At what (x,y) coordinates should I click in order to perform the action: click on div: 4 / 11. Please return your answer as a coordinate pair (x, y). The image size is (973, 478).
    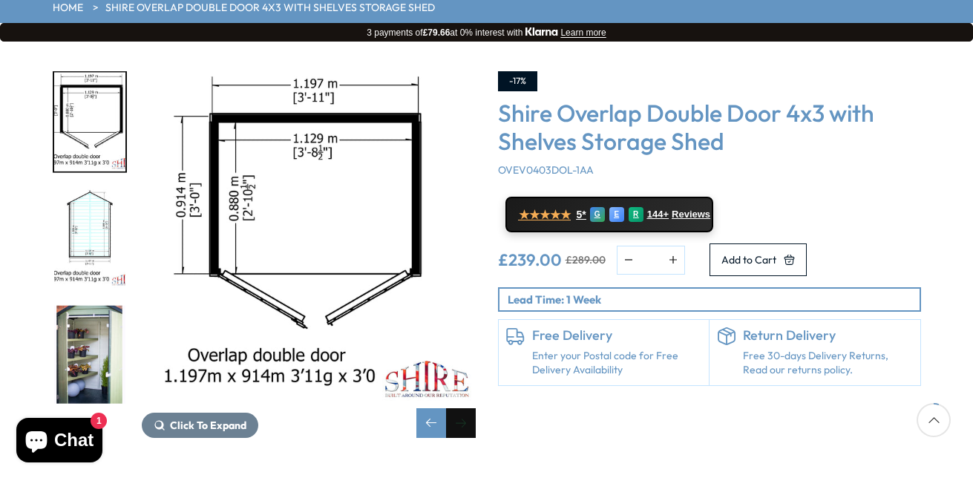
    Looking at the image, I should click on (90, 238).